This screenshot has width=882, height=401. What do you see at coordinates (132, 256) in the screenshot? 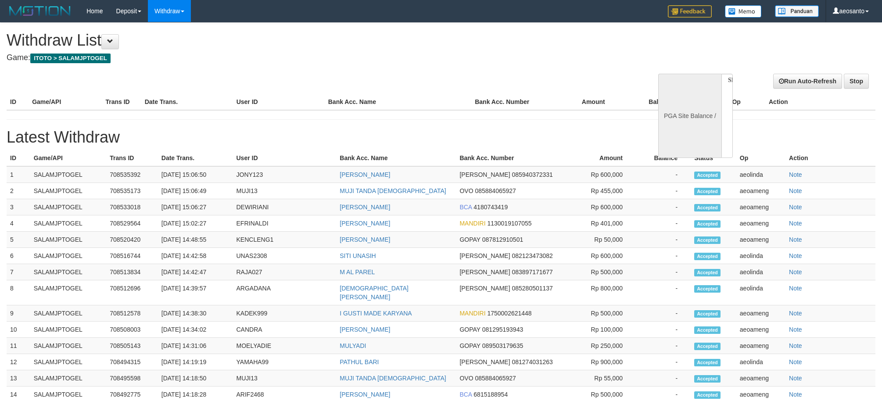
I see `td: 708516744` at bounding box center [132, 256].